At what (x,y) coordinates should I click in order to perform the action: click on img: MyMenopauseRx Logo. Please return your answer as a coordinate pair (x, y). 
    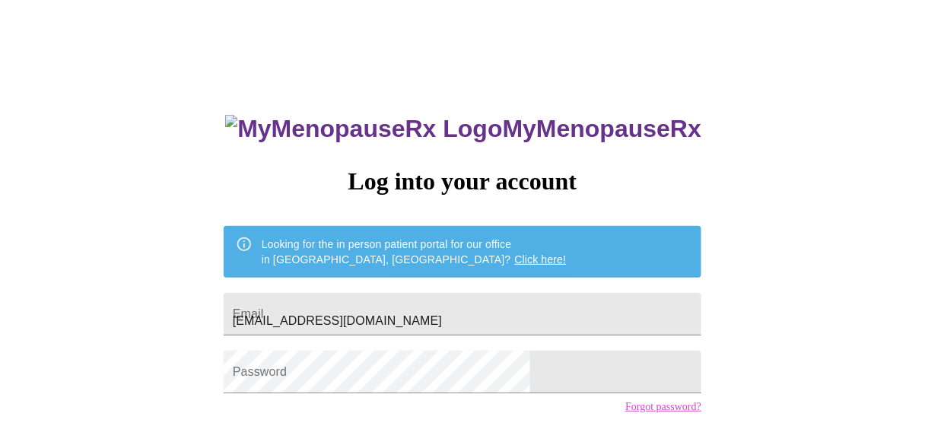
    Looking at the image, I should click on (363, 129).